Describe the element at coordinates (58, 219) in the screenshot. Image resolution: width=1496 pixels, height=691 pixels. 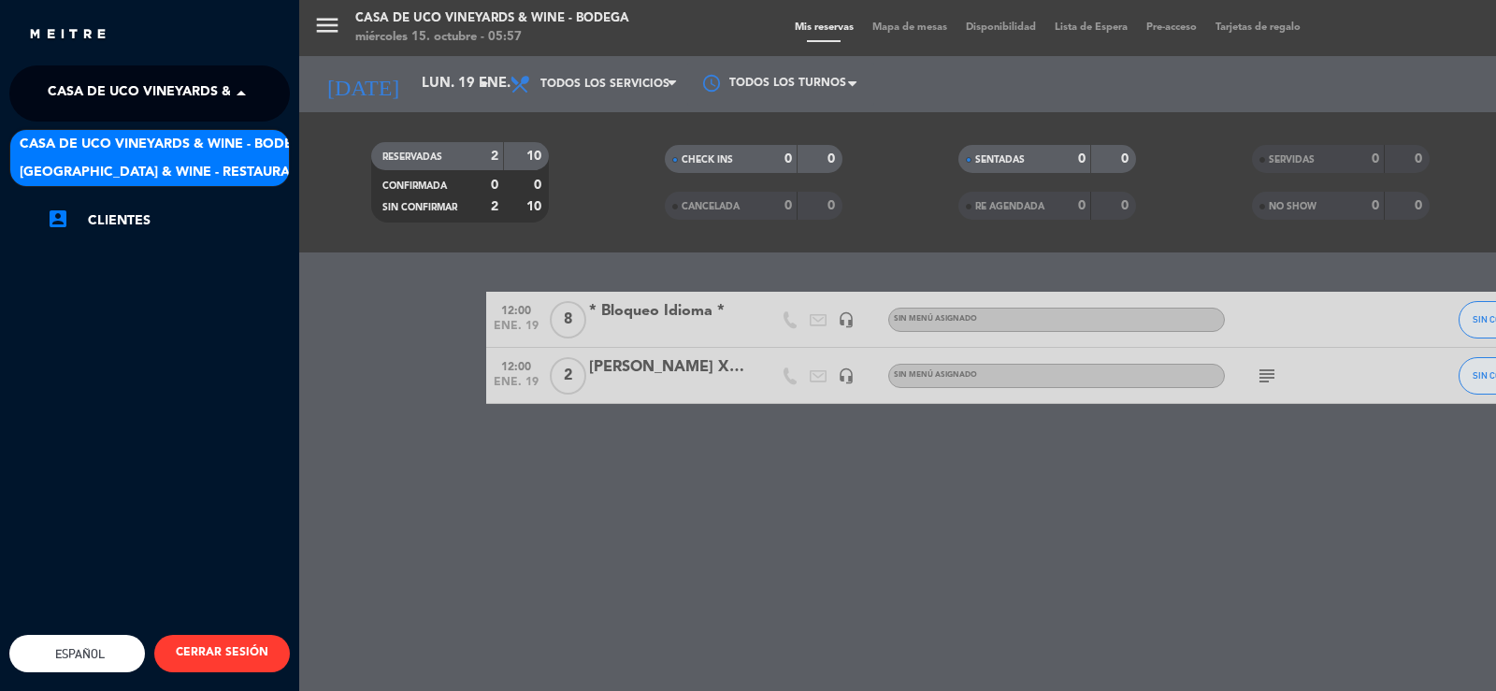
I see `i: account_box` at that location.